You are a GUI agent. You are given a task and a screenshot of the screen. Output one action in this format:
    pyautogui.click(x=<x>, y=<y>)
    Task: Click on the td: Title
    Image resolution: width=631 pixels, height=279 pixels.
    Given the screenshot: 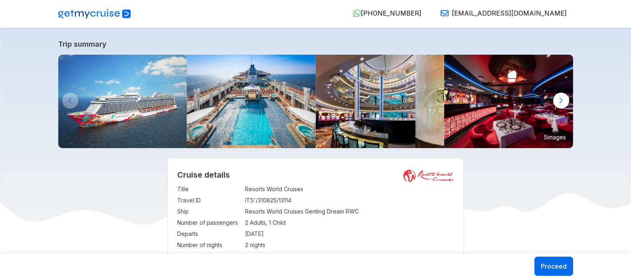 What is the action you would take?
    pyautogui.click(x=209, y=189)
    